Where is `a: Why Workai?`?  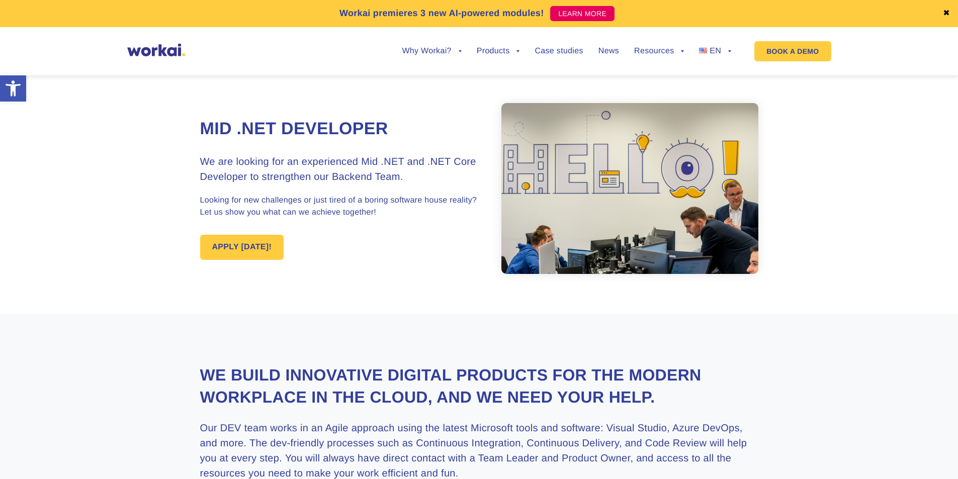
a: Why Workai? is located at coordinates (432, 51).